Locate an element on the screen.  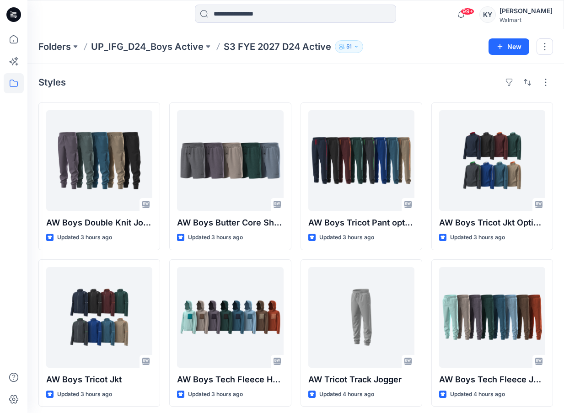
button: 51 is located at coordinates (349, 47).